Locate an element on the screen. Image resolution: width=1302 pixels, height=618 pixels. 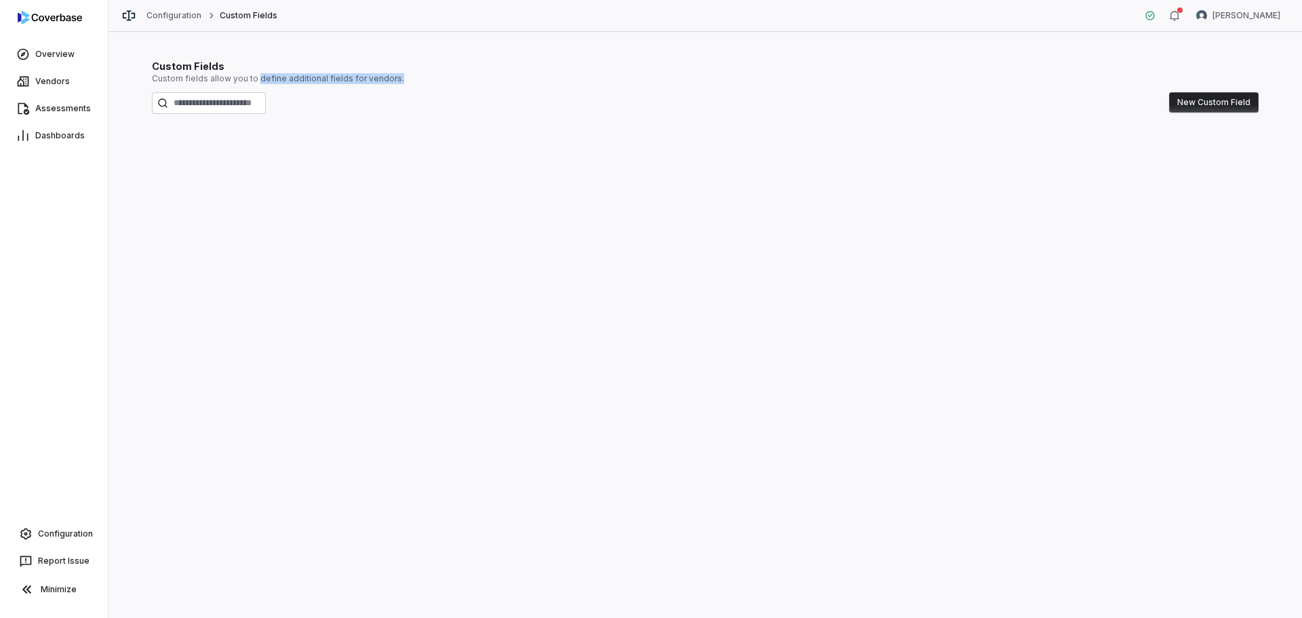
span: Overview is located at coordinates (55, 54).